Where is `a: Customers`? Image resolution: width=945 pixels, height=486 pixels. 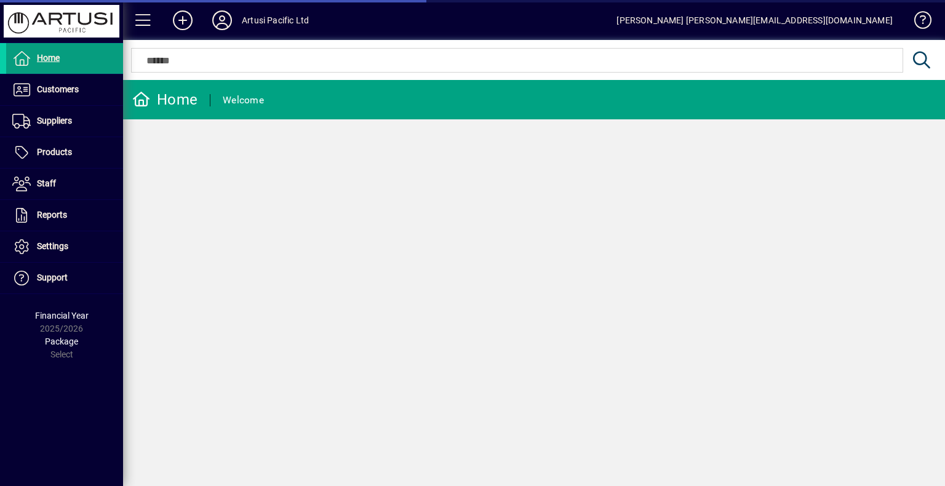 a: Customers is located at coordinates (65, 90).